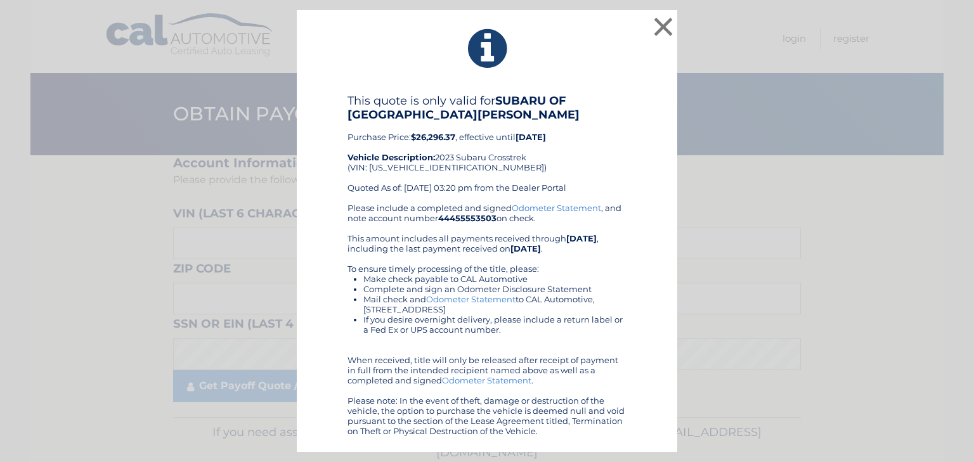 This screenshot has width=974, height=462. What do you see at coordinates (467, 218) in the screenshot?
I see `b: 44455553503` at bounding box center [467, 218].